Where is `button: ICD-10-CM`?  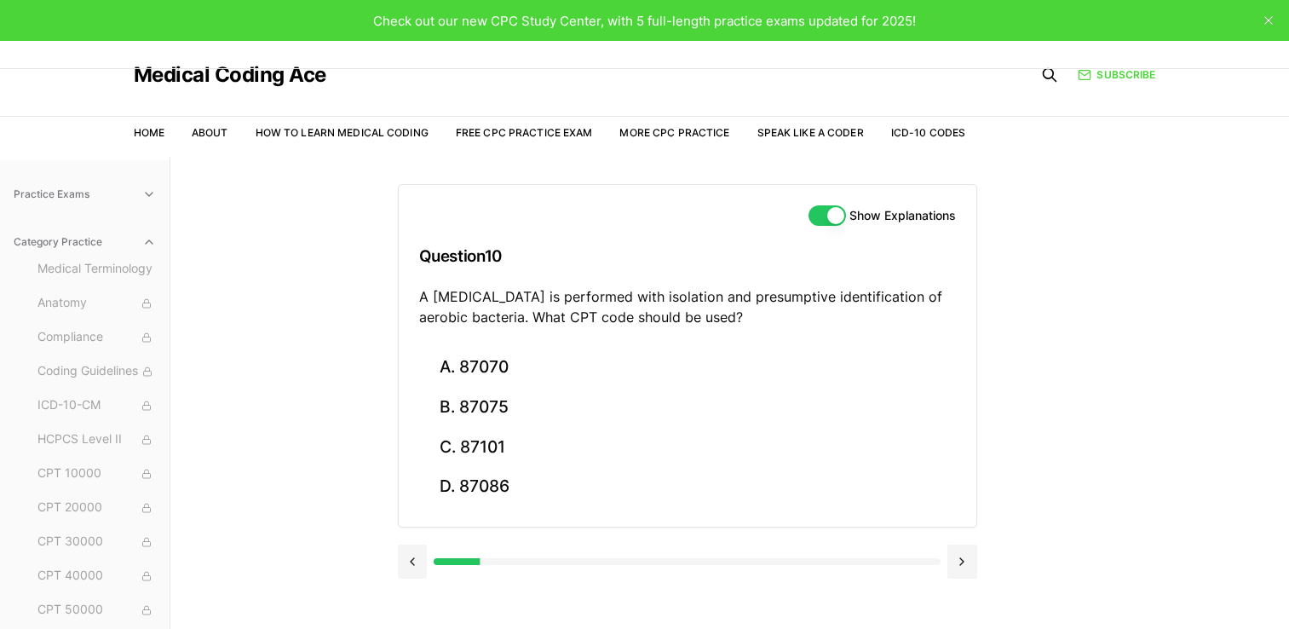
button: ICD-10-CM is located at coordinates (96, 405).